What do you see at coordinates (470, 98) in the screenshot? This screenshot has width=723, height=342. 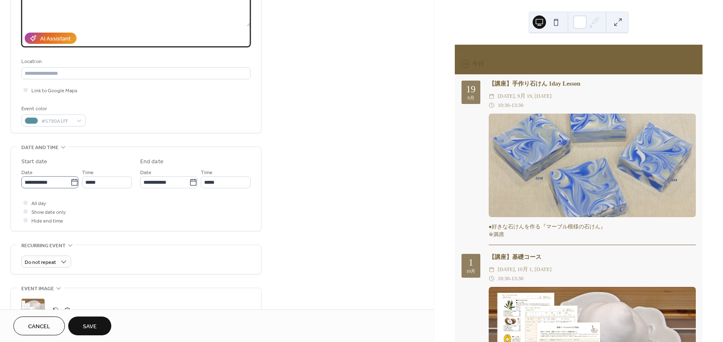 I see `div: 9月` at bounding box center [470, 98].